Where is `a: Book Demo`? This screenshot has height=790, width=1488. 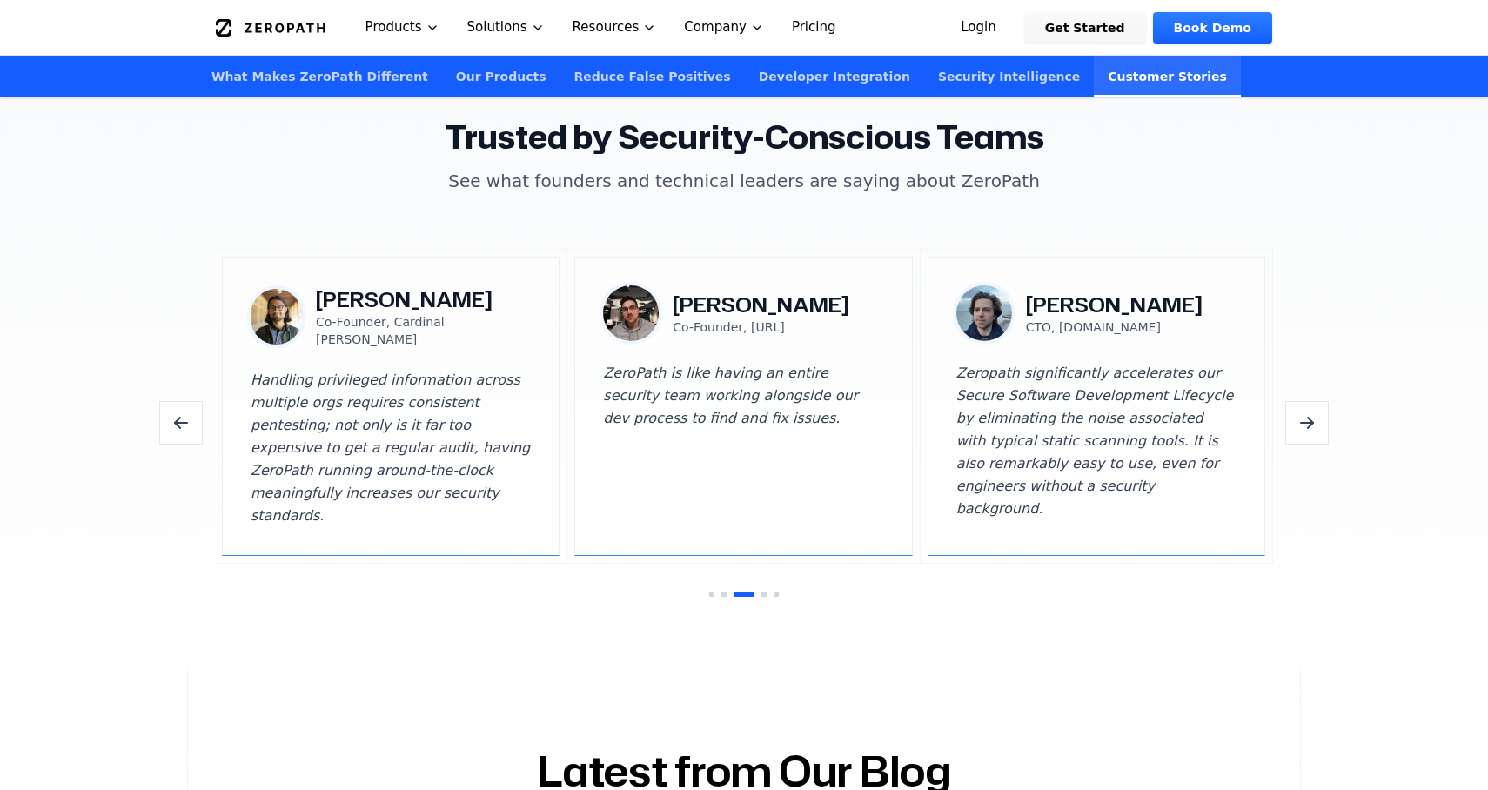
a: Book Demo is located at coordinates (1212, 28).